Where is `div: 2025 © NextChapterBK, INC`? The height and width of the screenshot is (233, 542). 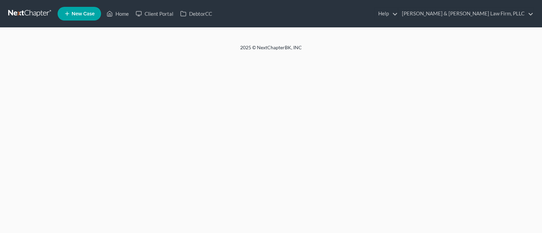 div: 2025 © NextChapterBK, INC is located at coordinates (271, 50).